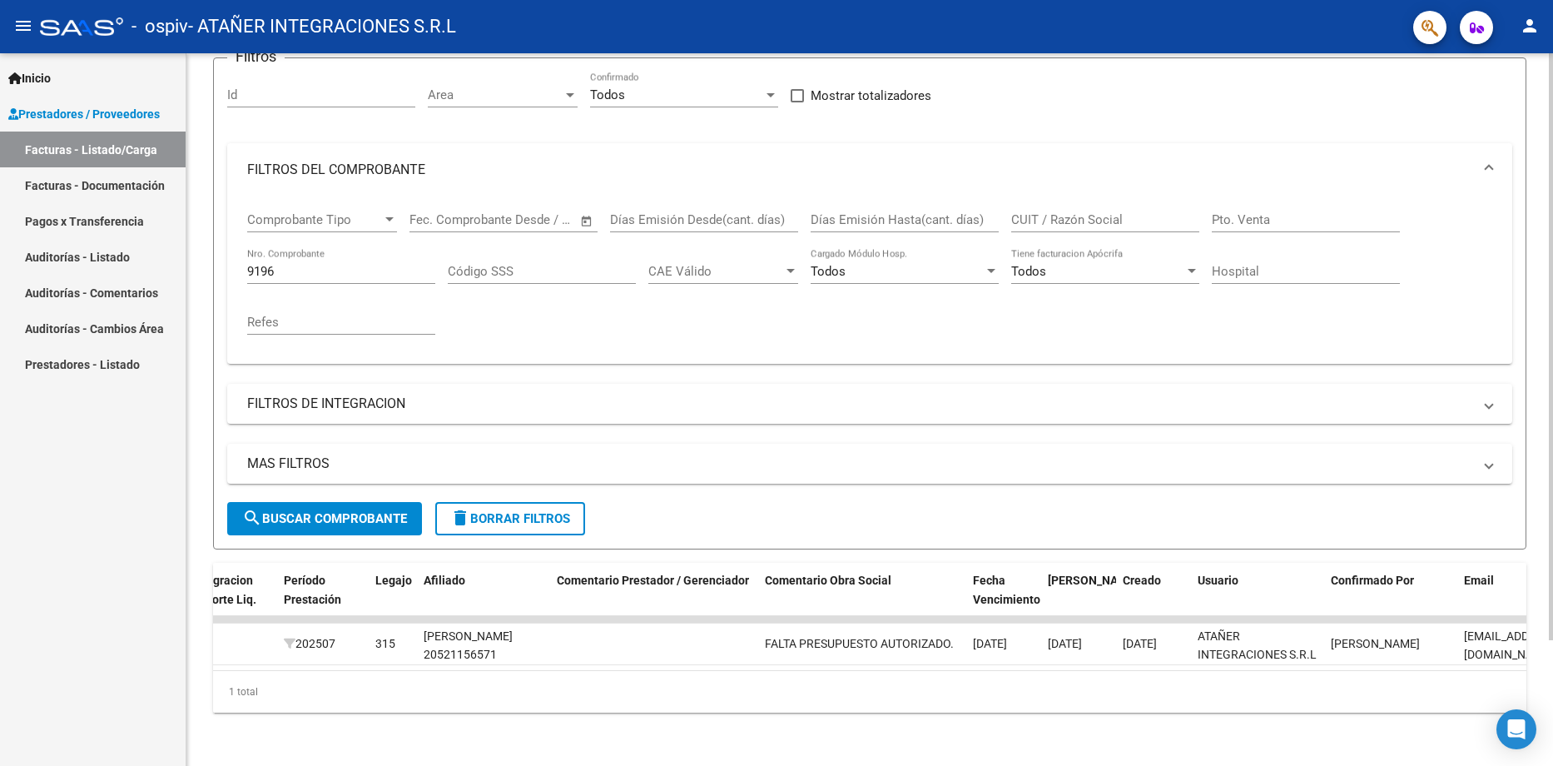  What do you see at coordinates (1079, 599) in the screenshot?
I see `datatable-header-cell: Fecha Confimado` at bounding box center [1079, 599].